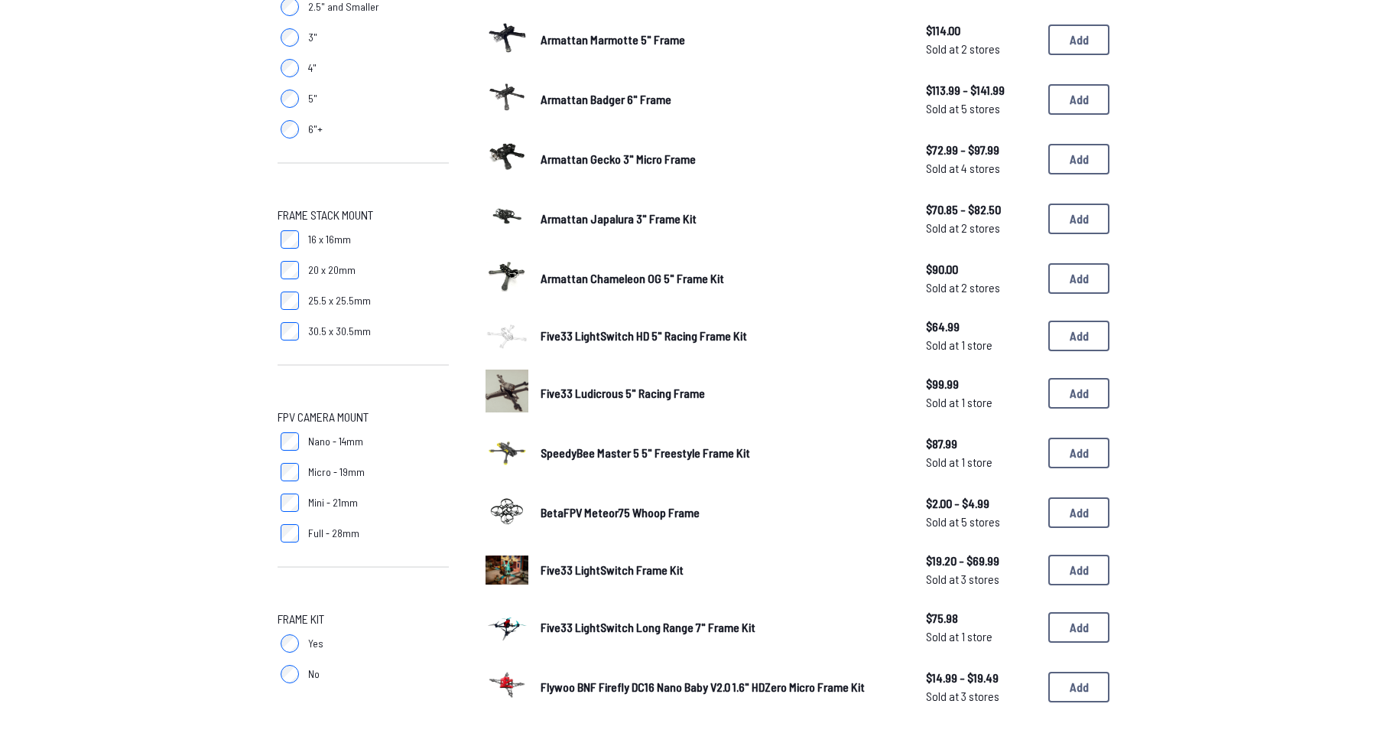 This screenshot has width=1387, height=730. I want to click on a: Armattan Badger 6" Frame, so click(721, 99).